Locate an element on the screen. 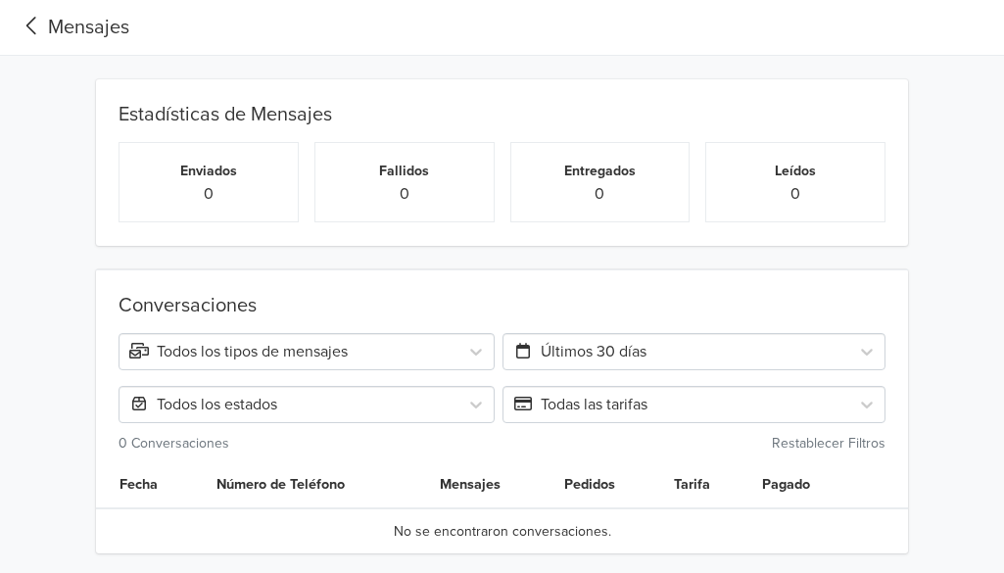  th: Pedidos is located at coordinates (607, 485).